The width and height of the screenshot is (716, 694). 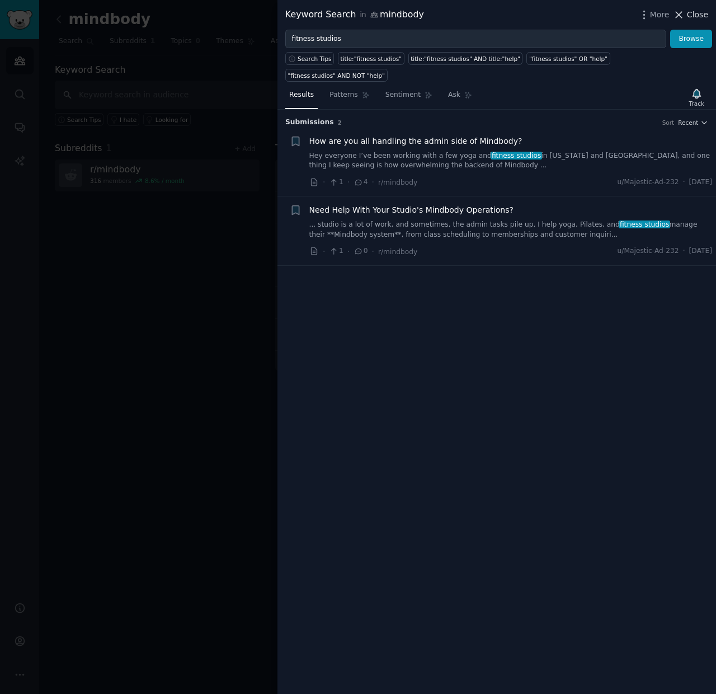 What do you see at coordinates (340, 123) in the screenshot?
I see `span: 2` at bounding box center [340, 123].